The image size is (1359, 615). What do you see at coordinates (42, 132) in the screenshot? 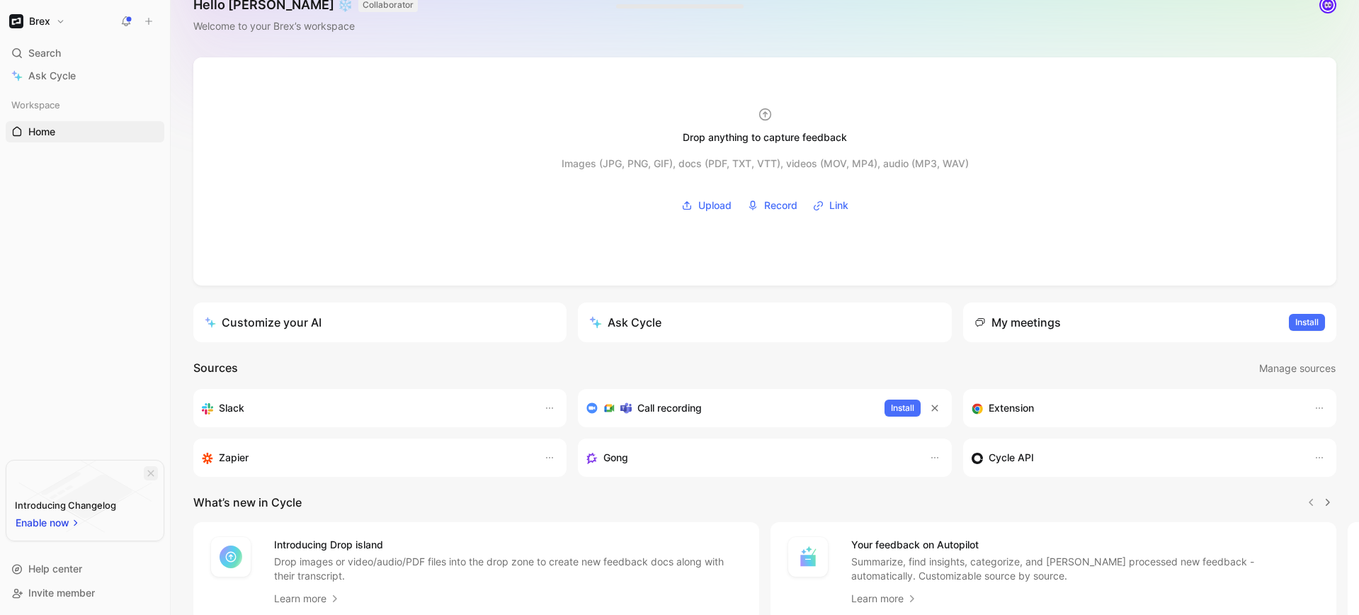
I see `span: Home` at bounding box center [42, 132].